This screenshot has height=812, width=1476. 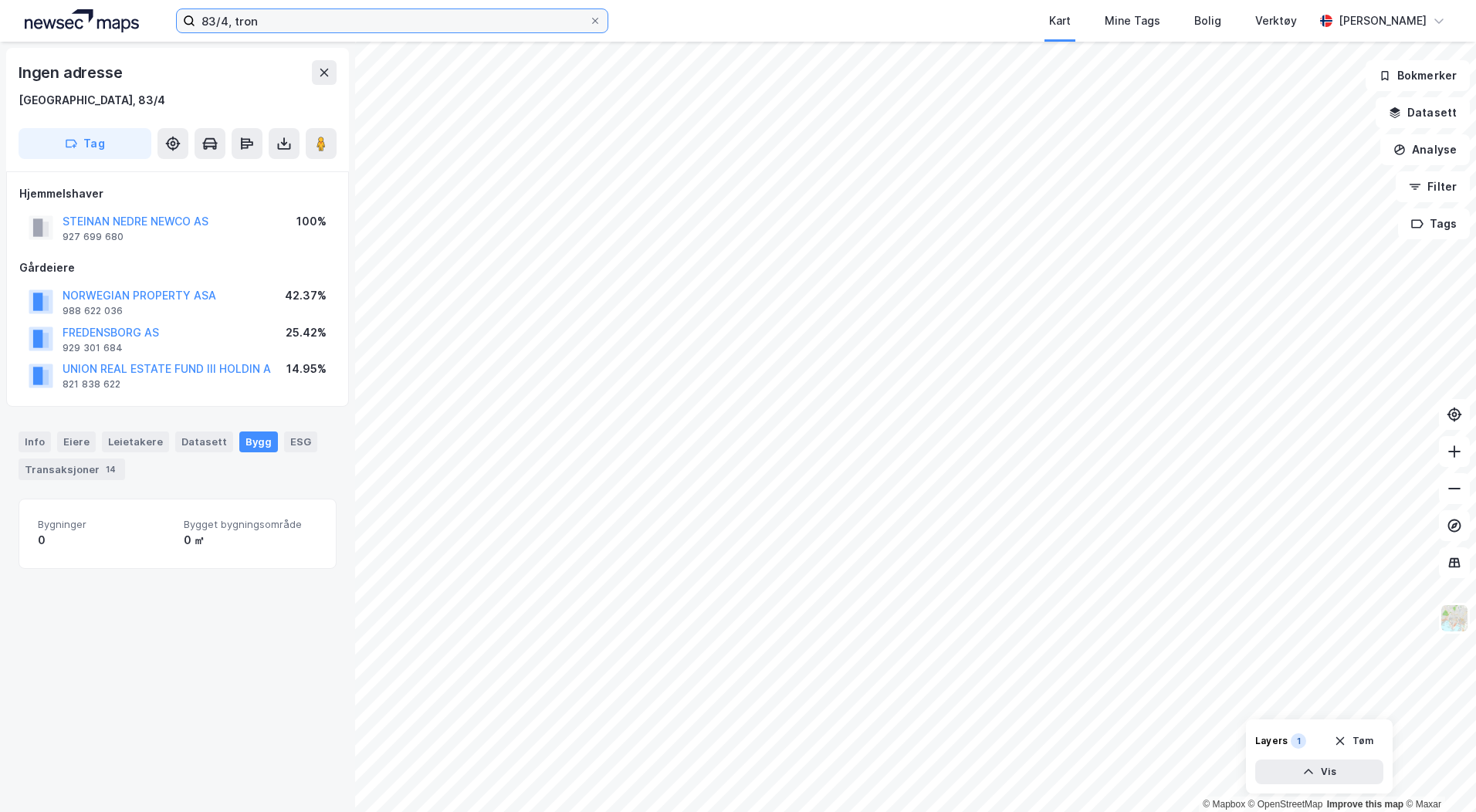 What do you see at coordinates (1353, 741) in the screenshot?
I see `button: Tøm` at bounding box center [1353, 741].